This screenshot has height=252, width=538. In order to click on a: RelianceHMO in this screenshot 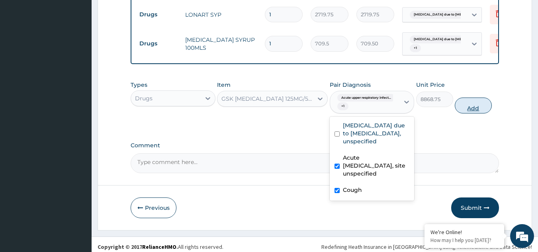, I will do `click(159, 247)`.